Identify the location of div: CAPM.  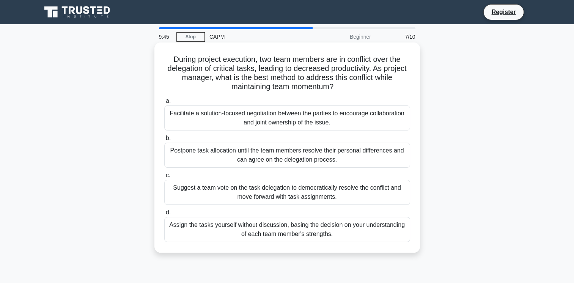
(257, 37).